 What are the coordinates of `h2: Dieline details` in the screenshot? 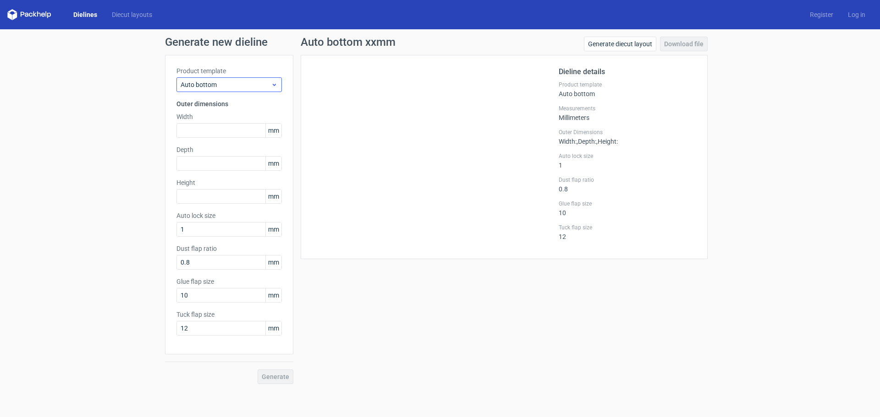 It's located at (627, 72).